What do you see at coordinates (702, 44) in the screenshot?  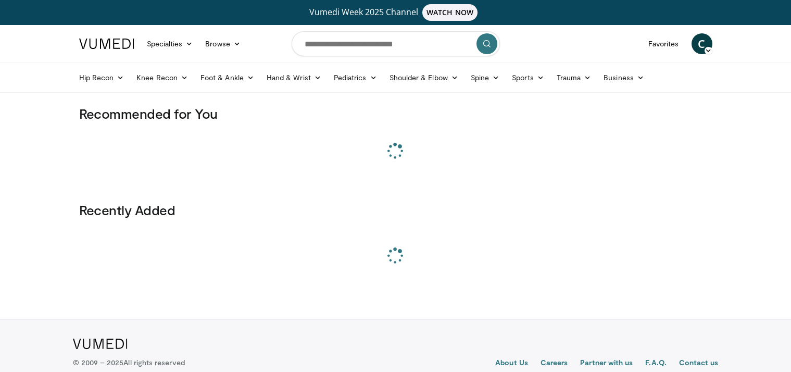 I see `span: C` at bounding box center [702, 44].